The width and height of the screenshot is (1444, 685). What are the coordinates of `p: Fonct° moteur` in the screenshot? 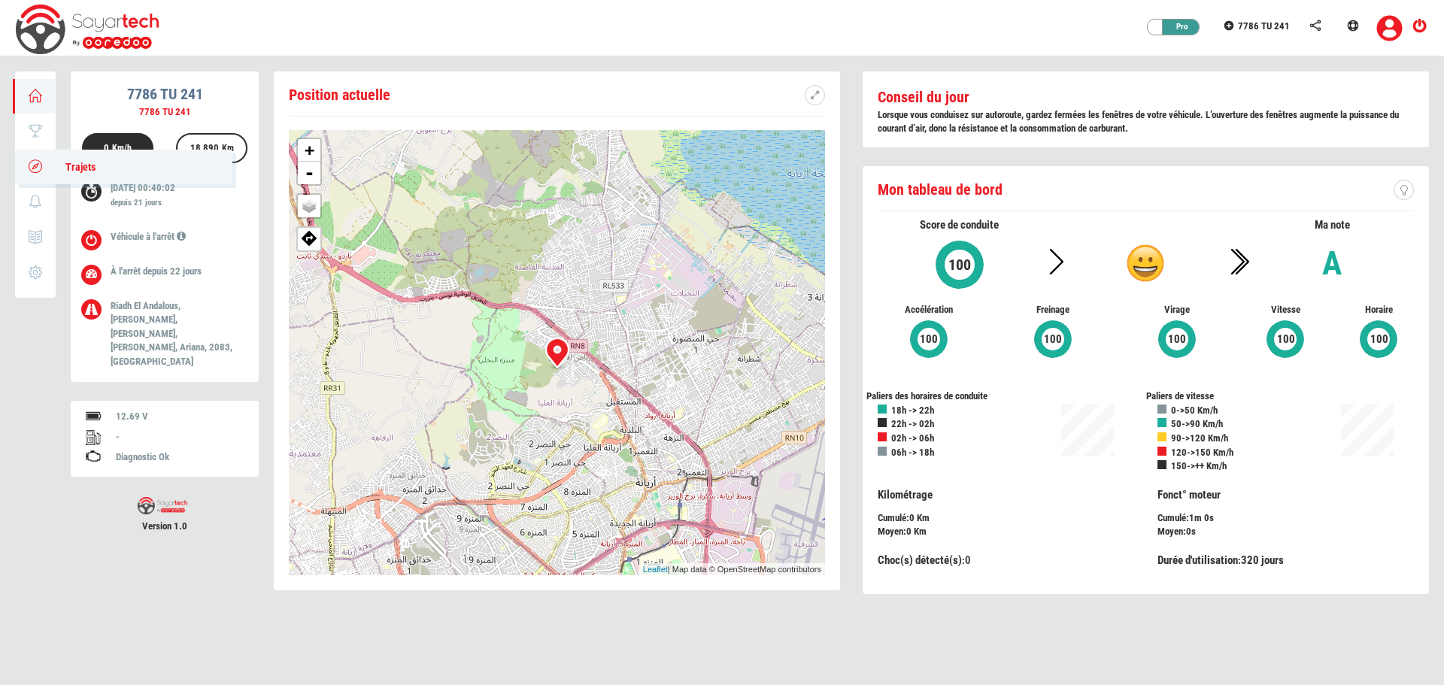 It's located at (1286, 495).